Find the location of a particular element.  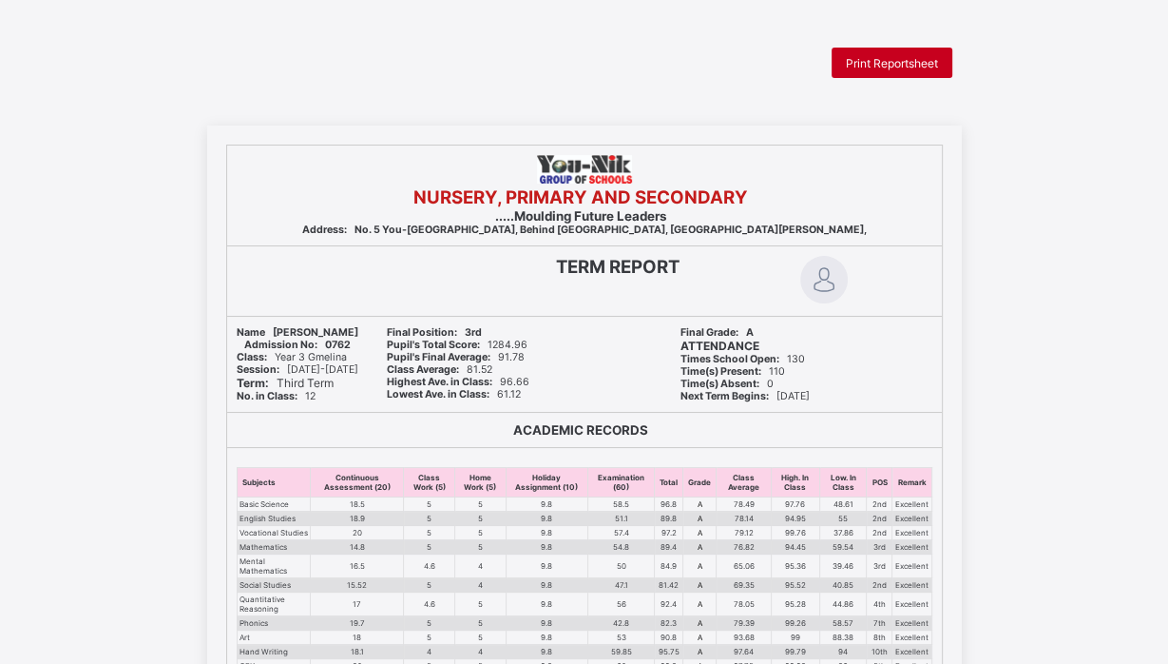

td: 79.39 is located at coordinates (744, 623).